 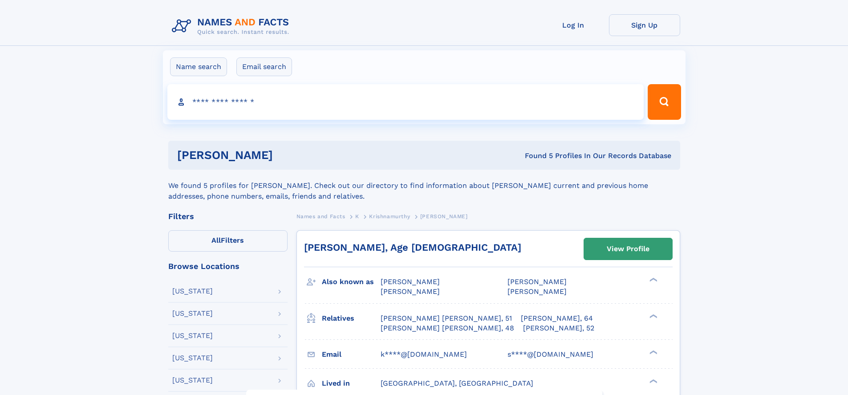 What do you see at coordinates (351, 282) in the screenshot?
I see `h3: Also known as` at bounding box center [351, 282].